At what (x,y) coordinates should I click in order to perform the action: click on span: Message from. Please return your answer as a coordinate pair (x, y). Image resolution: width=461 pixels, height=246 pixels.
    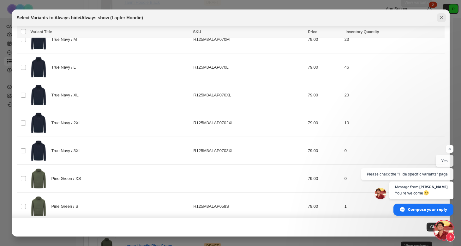
    Looking at the image, I should click on (407, 186).